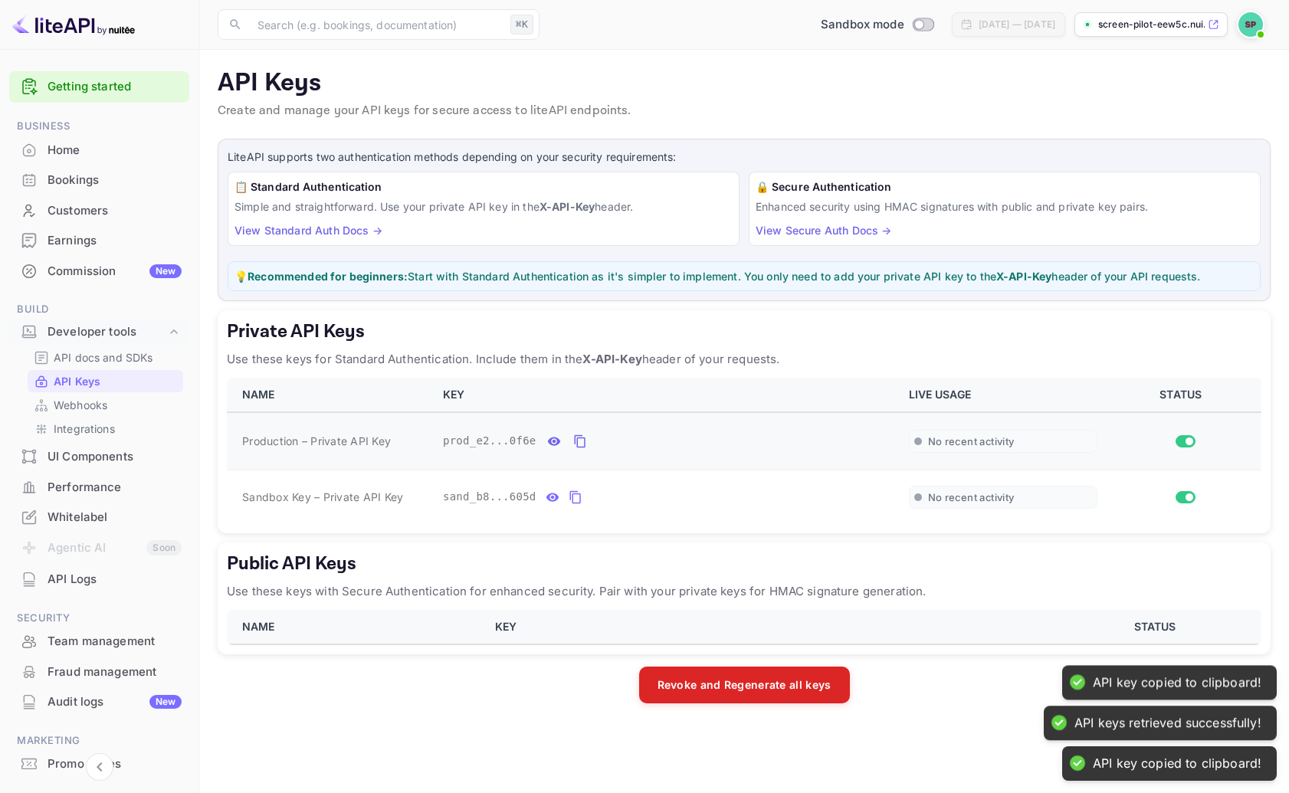 The image size is (1289, 793). Describe the element at coordinates (99, 487) in the screenshot. I see `a: Performance` at that location.